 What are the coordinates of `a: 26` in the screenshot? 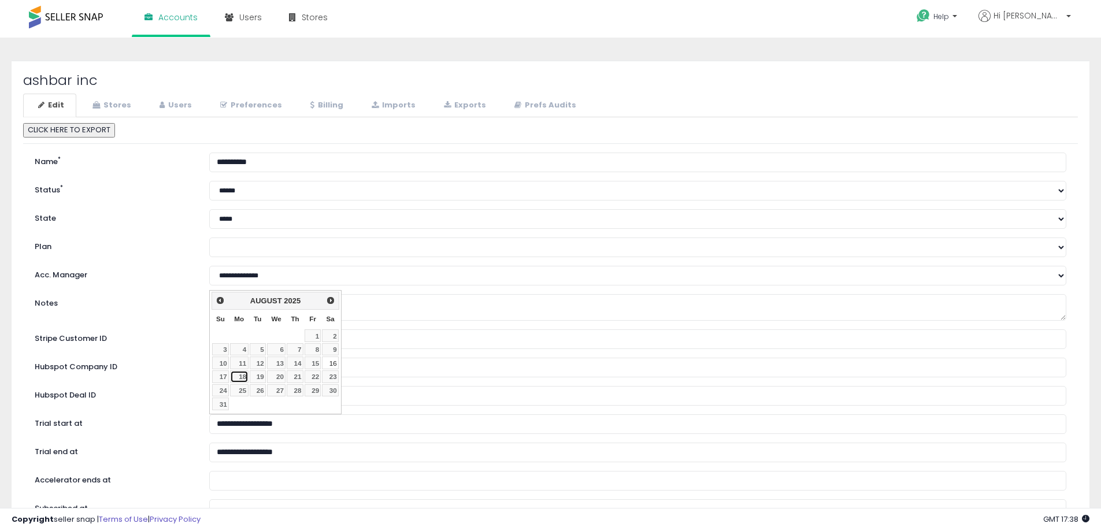 It's located at (258, 391).